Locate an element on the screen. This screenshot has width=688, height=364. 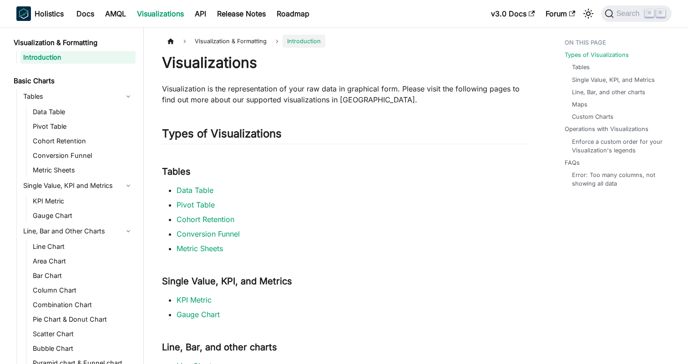
a: Release Notes is located at coordinates (241, 14).